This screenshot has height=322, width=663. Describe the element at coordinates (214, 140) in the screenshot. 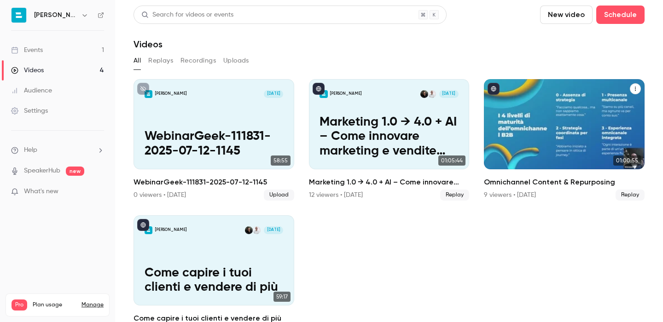

I see `li: WebinarGeek-111831-2025-07-12-1145` at that location.